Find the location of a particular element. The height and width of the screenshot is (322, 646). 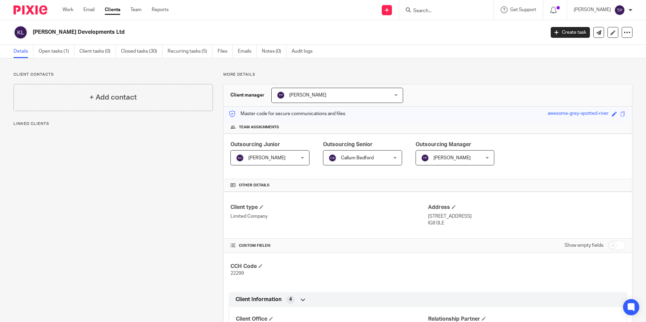

span: 4 is located at coordinates (291, 300).